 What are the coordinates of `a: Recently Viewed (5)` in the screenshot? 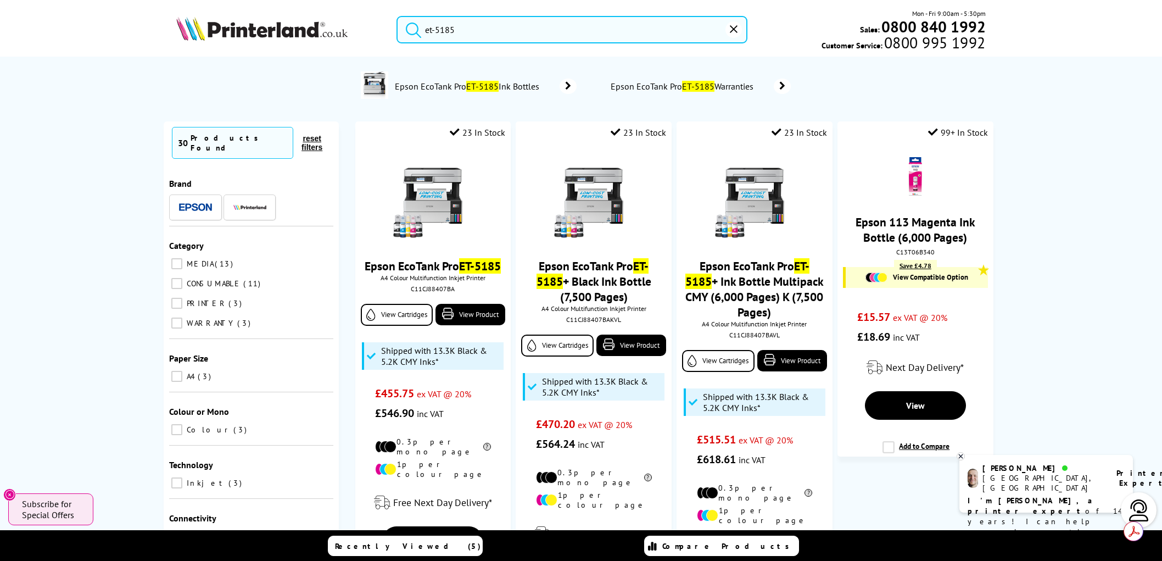 It's located at (405, 546).